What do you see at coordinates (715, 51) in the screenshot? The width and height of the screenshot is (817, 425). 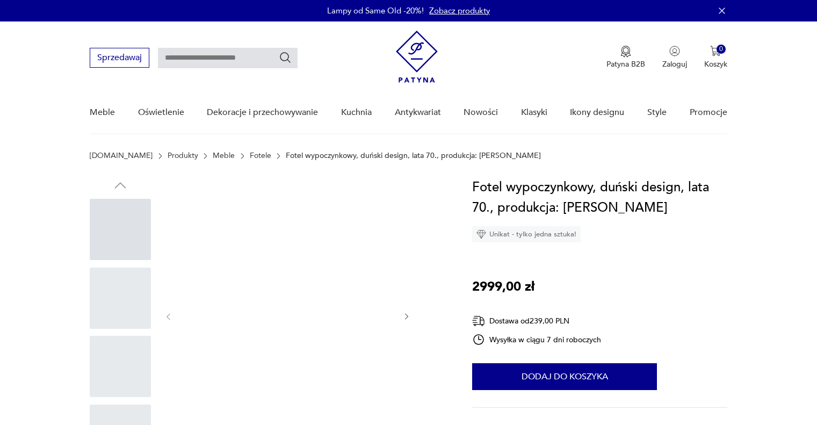 I see `img: Ikona koszyka` at bounding box center [715, 51].